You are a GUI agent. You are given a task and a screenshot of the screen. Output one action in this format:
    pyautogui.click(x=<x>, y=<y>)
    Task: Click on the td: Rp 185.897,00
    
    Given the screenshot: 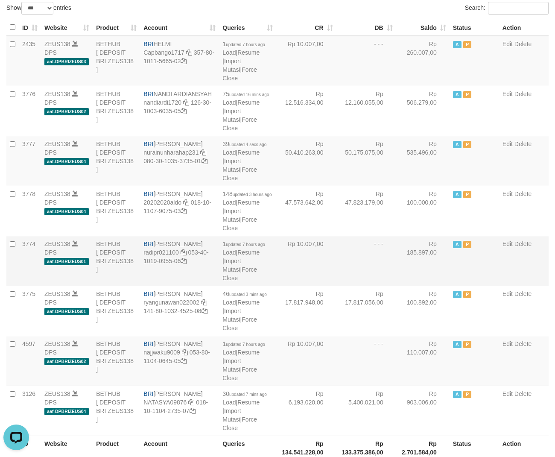 What is the action you would take?
    pyautogui.click(x=423, y=260)
    